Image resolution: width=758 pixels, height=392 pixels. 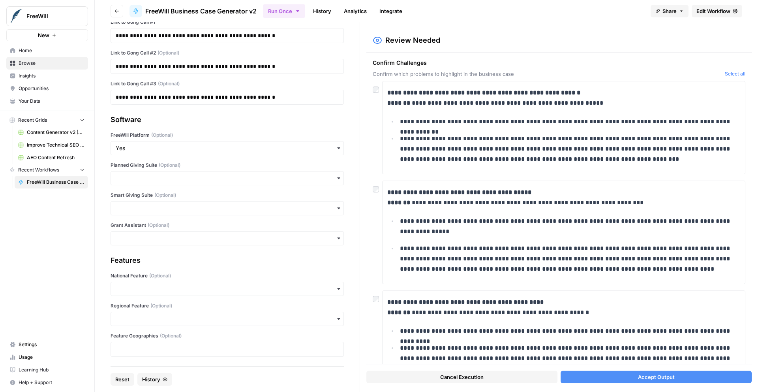 What do you see at coordinates (51, 357) in the screenshot?
I see `span: Usage` at bounding box center [51, 357].